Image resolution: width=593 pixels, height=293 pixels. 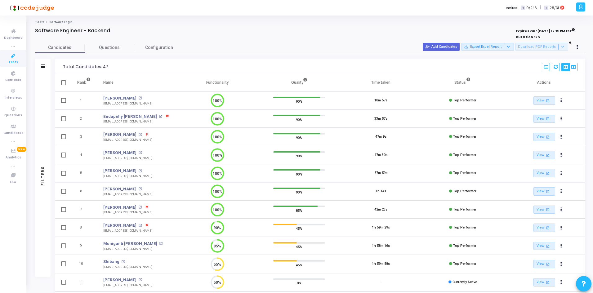 What do you see at coordinates (84, 173) in the screenshot?
I see `td: 5` at bounding box center [84, 173].